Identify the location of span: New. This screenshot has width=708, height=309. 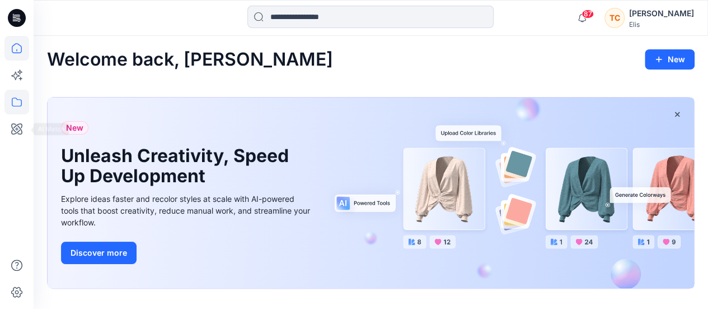
(74, 128).